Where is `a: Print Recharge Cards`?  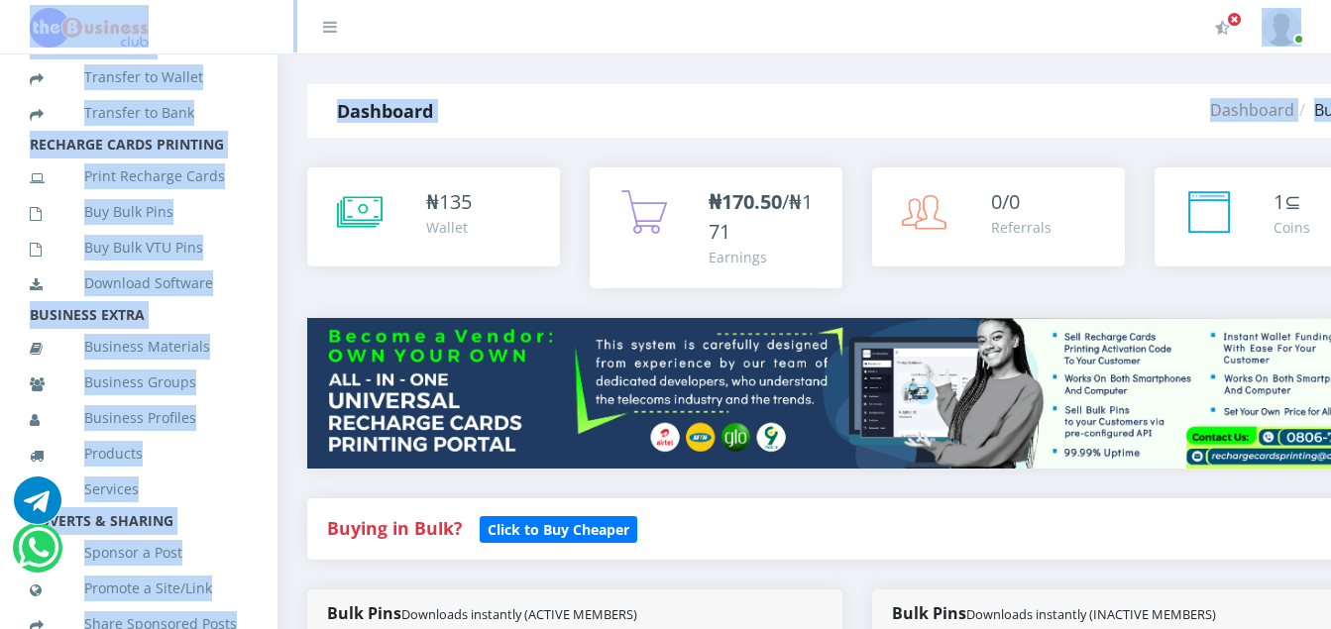
a: Print Recharge Cards is located at coordinates (139, 176).